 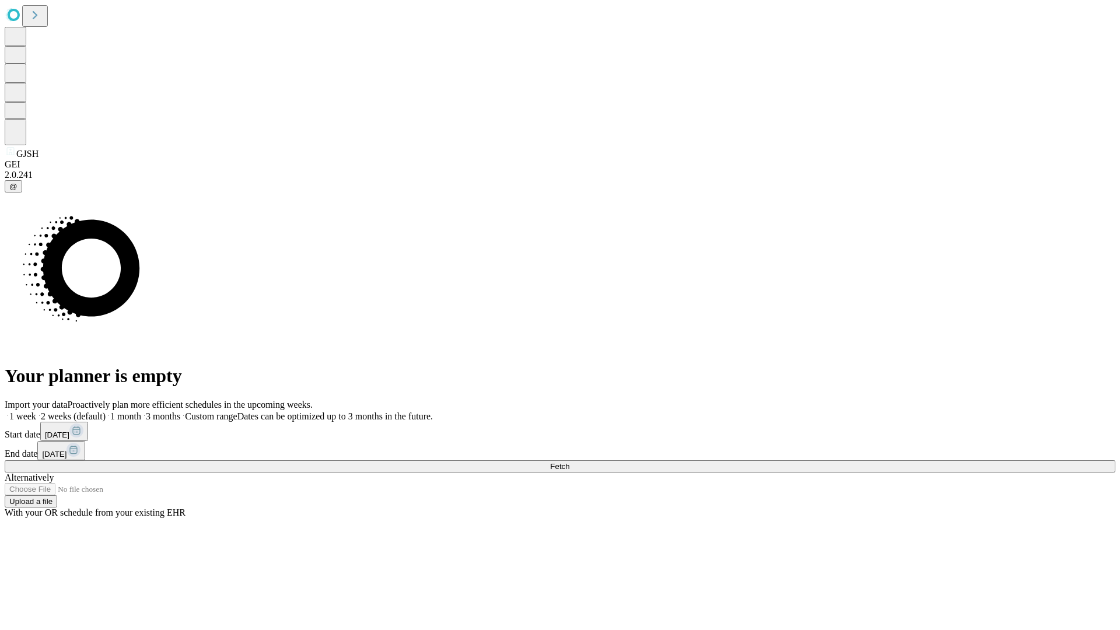 What do you see at coordinates (560, 175) in the screenshot?
I see `div: 2.0.241` at bounding box center [560, 175].